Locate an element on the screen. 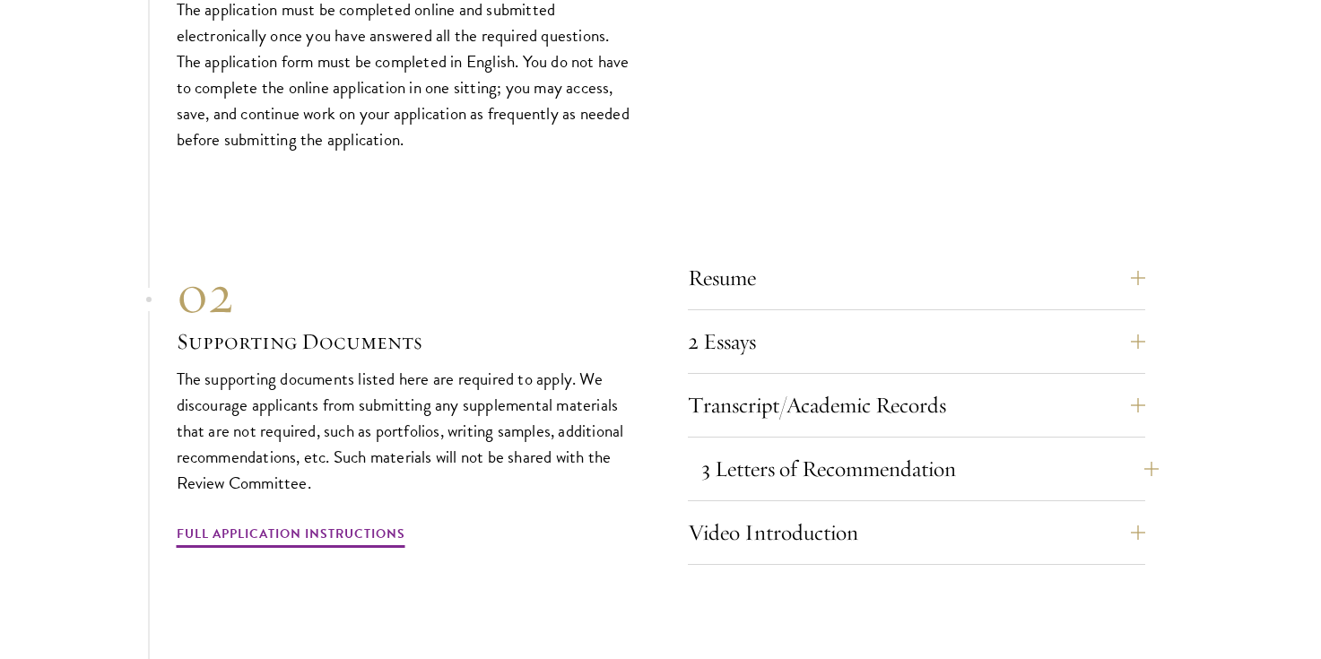  button: Video Introduction is located at coordinates (916, 533).